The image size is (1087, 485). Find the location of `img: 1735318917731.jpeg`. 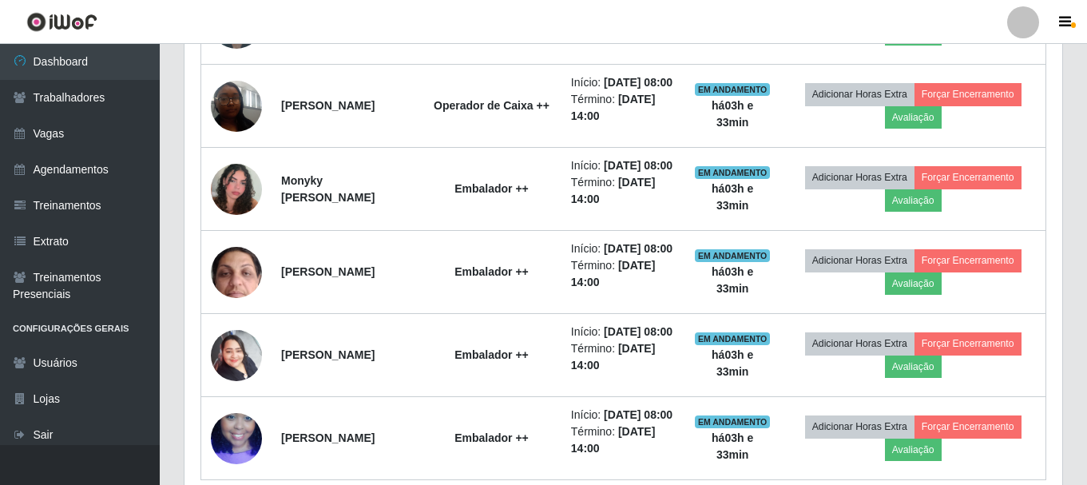

img: 1735318917731.jpeg is located at coordinates (237, 272).